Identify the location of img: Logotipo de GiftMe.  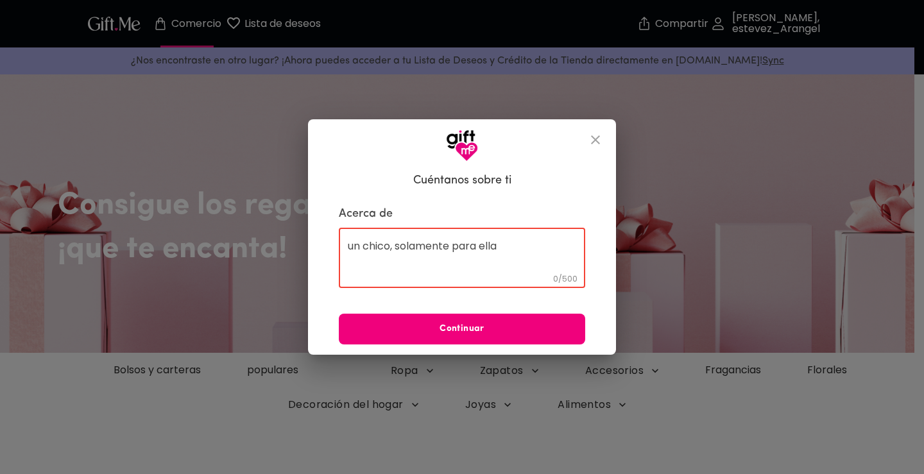
(462, 146).